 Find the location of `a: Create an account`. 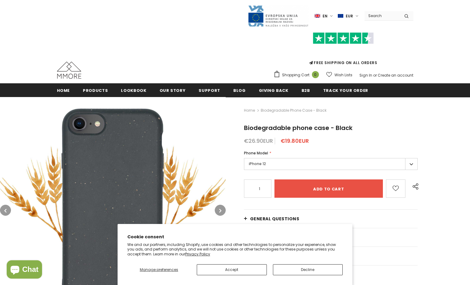

a: Create an account is located at coordinates (395, 75).